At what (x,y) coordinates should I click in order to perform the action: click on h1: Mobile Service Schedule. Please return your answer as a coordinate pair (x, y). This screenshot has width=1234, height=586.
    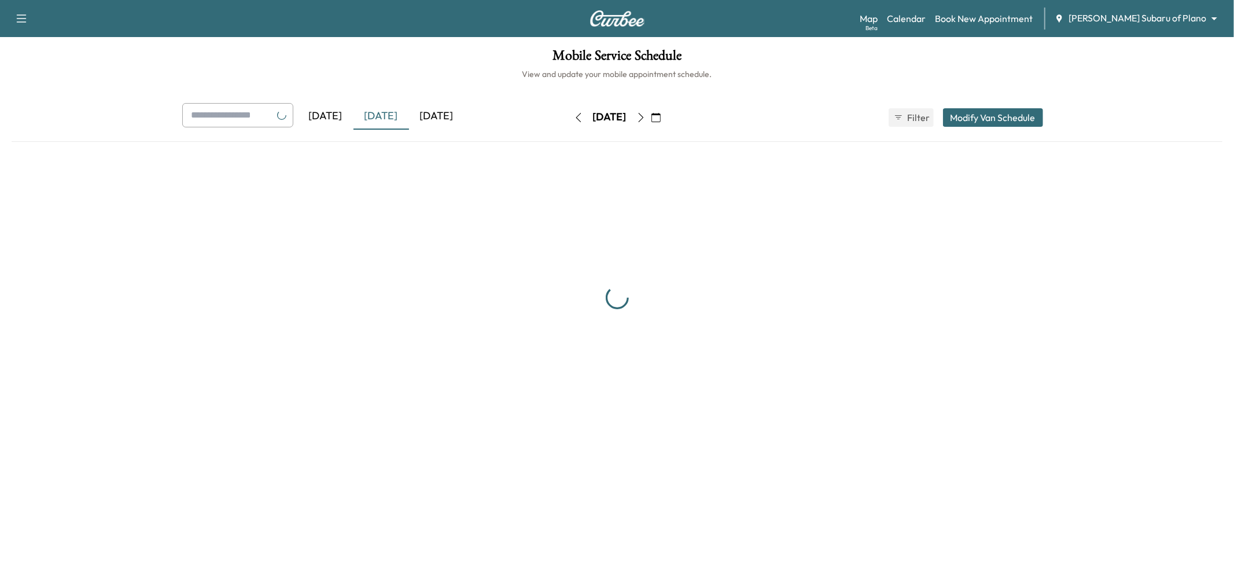
    Looking at the image, I should click on (617, 58).